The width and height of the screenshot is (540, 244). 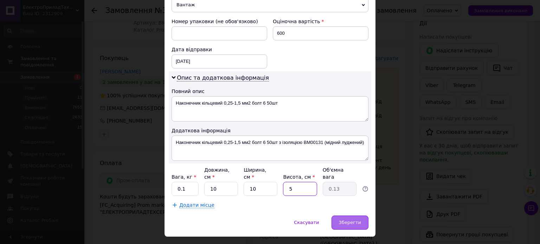 I want to click on span: Опис та додаткова інформація, so click(x=223, y=78).